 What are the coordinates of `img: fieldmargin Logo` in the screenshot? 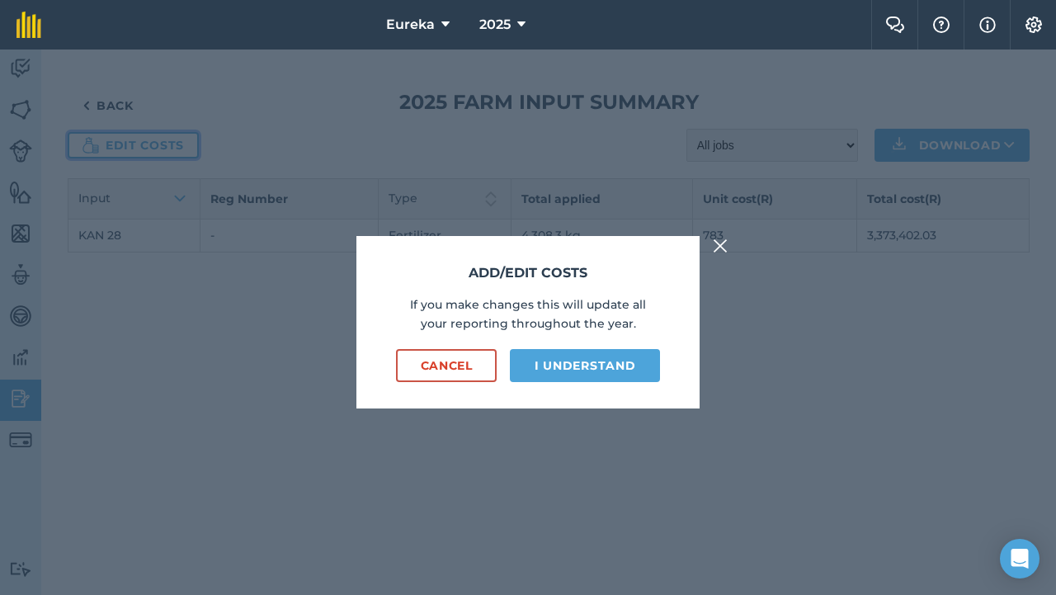 It's located at (29, 25).